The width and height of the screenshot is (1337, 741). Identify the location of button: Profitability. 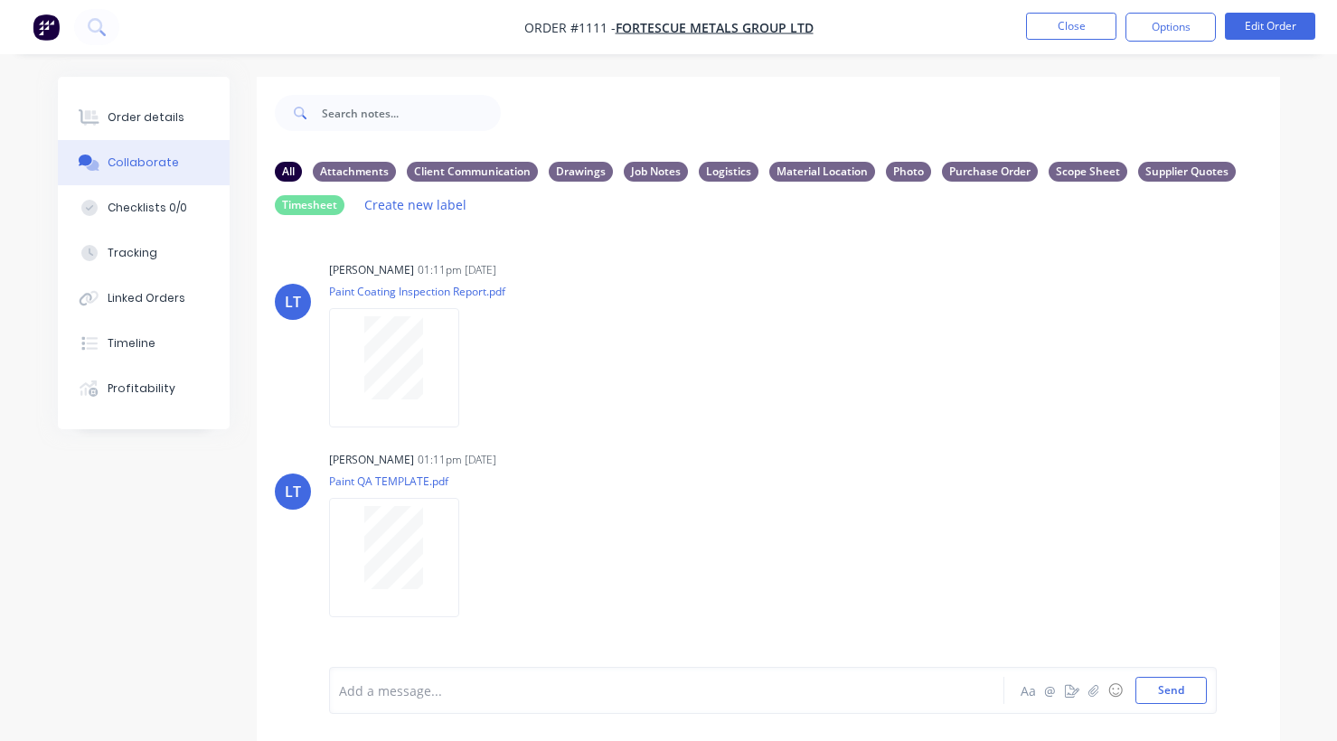
(144, 389).